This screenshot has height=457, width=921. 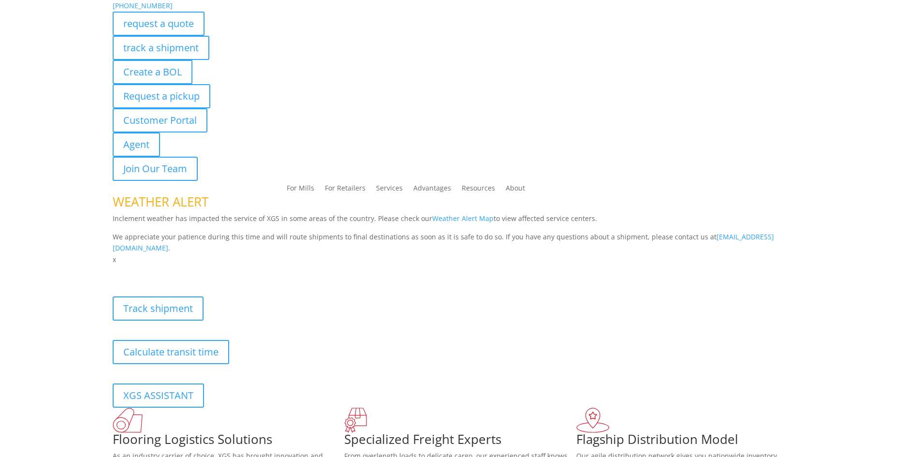 I want to click on a: Agent, so click(x=136, y=145).